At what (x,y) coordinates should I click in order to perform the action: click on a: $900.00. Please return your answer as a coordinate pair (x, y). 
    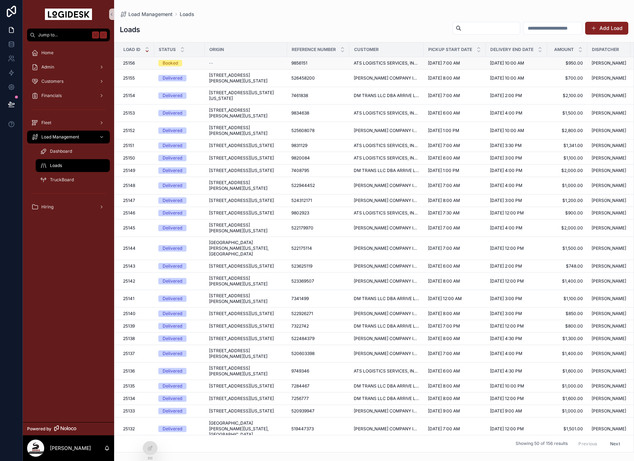
    Looking at the image, I should click on (567, 213).